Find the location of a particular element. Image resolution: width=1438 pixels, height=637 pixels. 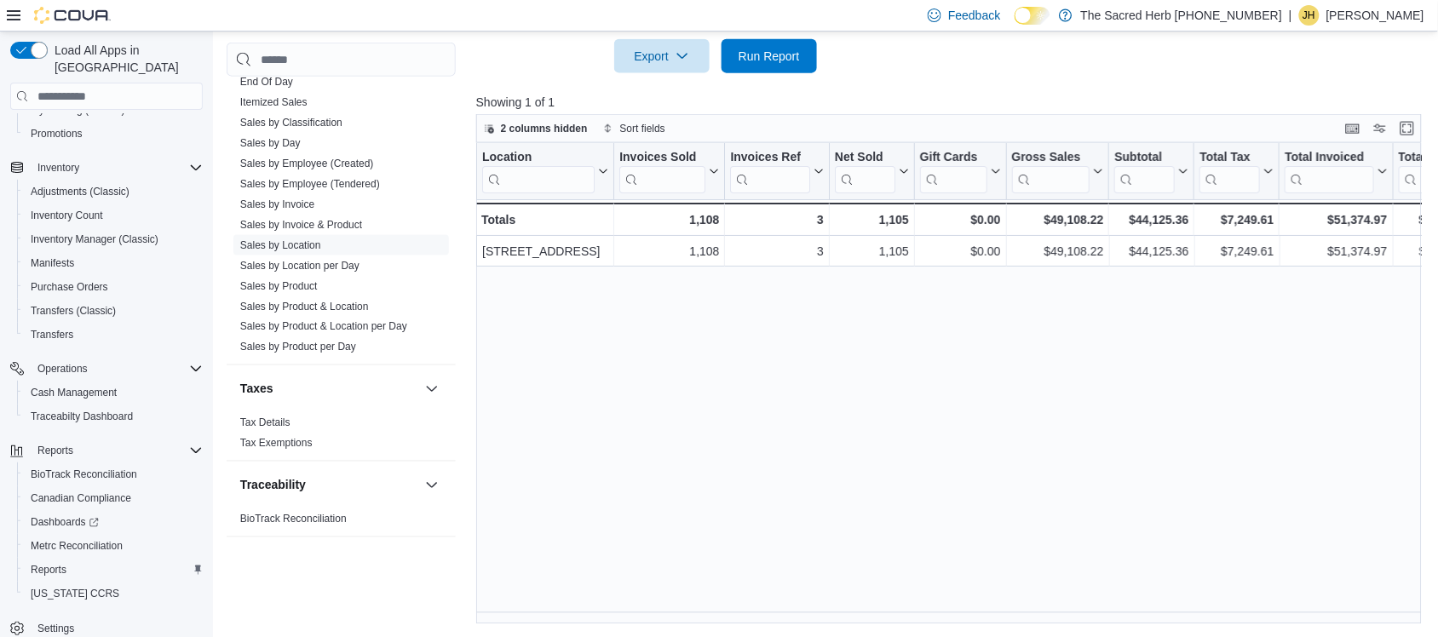

a: Purchase Orders is located at coordinates (69, 287).